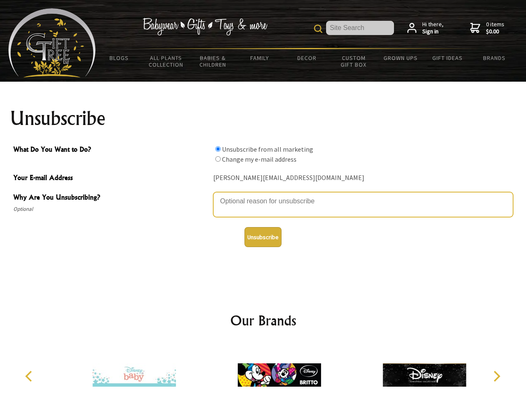 The image size is (526, 400). I want to click on a: Family, so click(260, 58).